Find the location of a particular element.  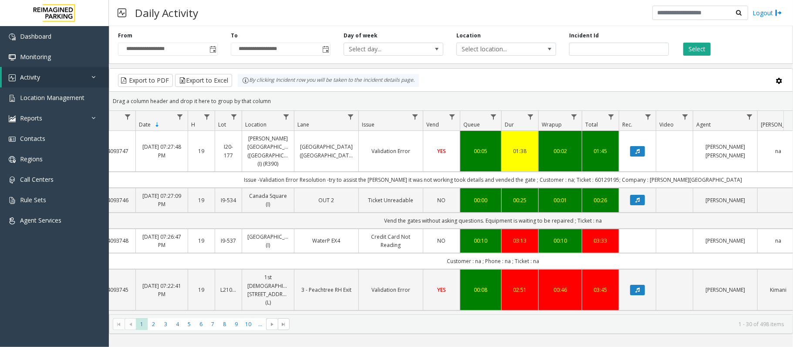

a: 03:33 is located at coordinates (600, 241).